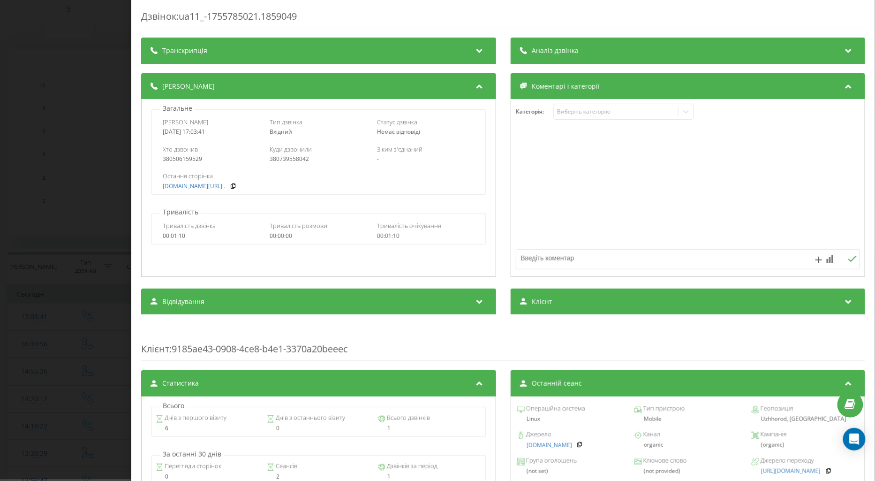  I want to click on span: Ключове слово, so click(665, 461).